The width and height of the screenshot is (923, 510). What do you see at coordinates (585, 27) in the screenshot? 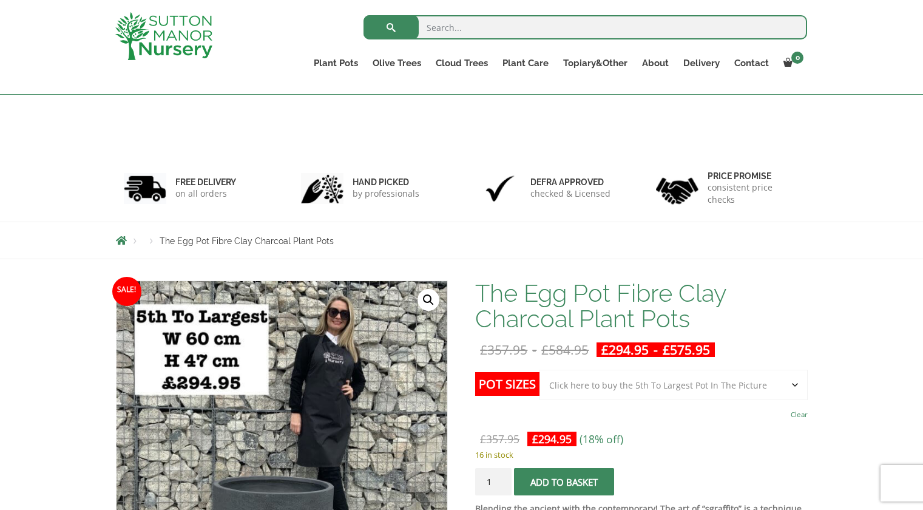
I see `input: Search...` at bounding box center [585, 27].